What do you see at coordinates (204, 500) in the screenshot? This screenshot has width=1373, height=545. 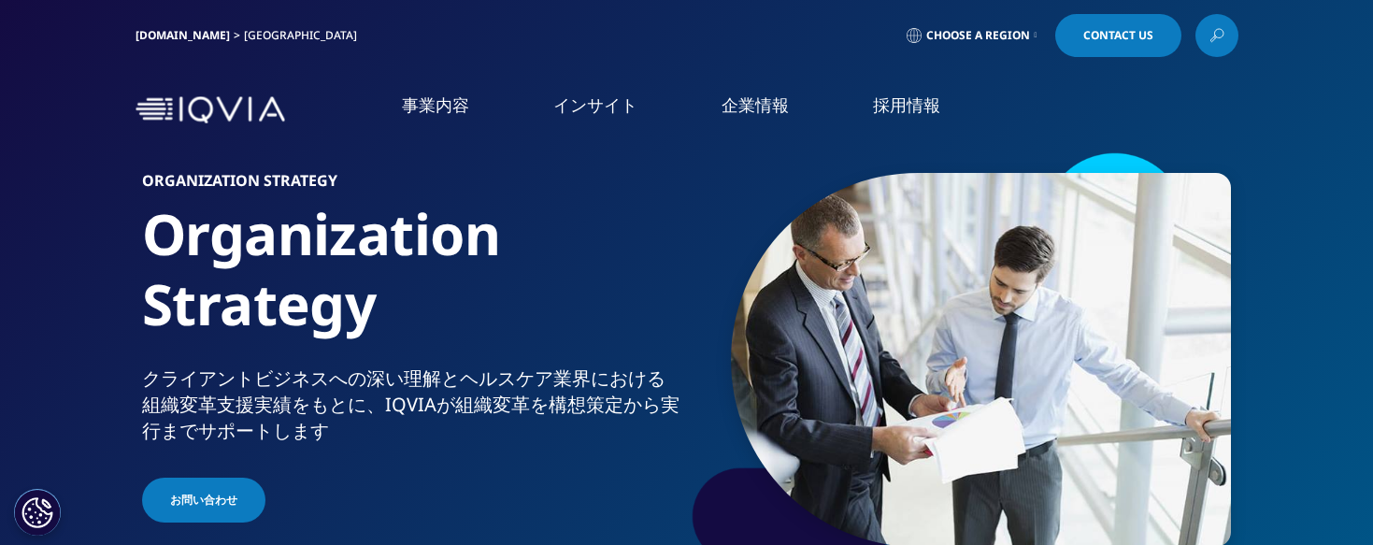 I see `span: お問い合わせ` at bounding box center [204, 500].